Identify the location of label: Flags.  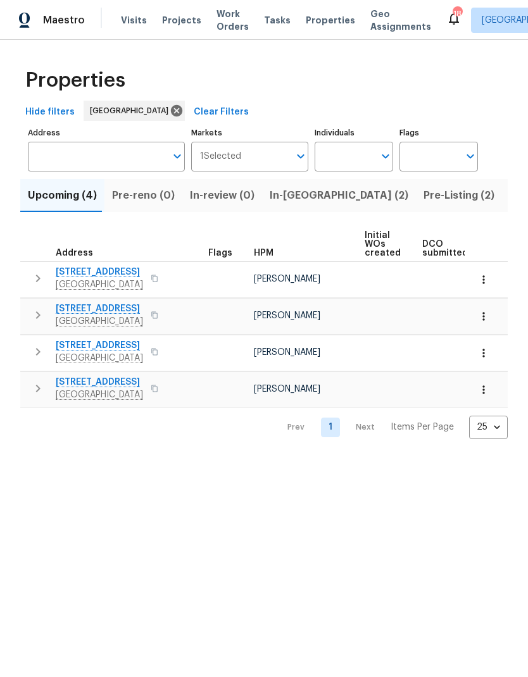
(438, 133).